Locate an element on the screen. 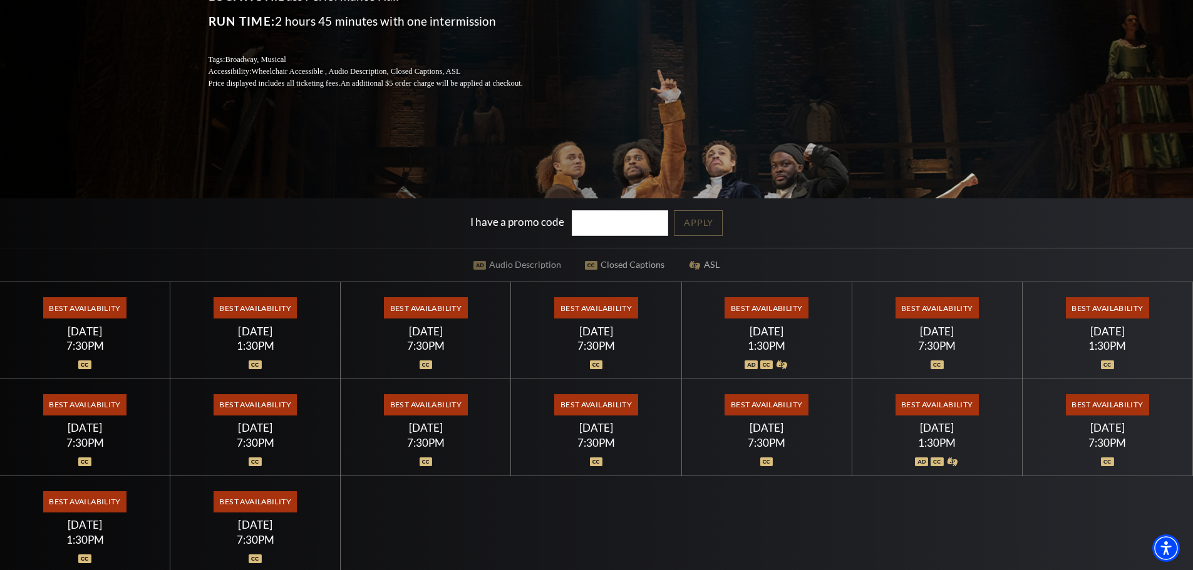 This screenshot has width=1193, height=570. div: Accessibility Menu is located at coordinates (1166, 549).